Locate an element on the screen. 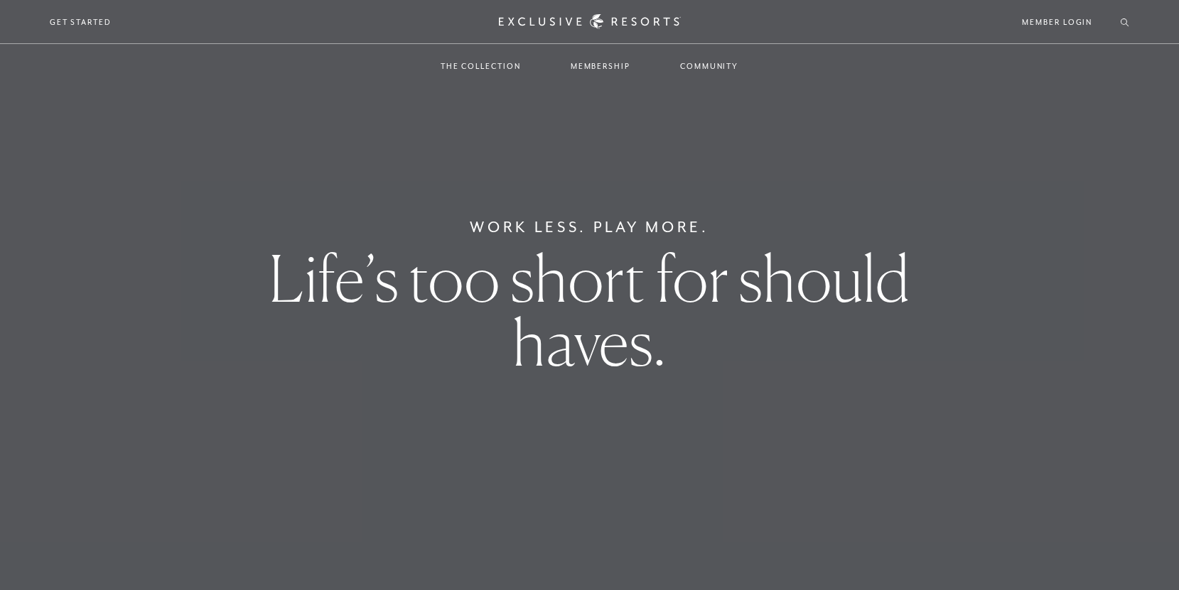 The height and width of the screenshot is (590, 1179). h1: Life’s too short for should haves. is located at coordinates (589, 311).